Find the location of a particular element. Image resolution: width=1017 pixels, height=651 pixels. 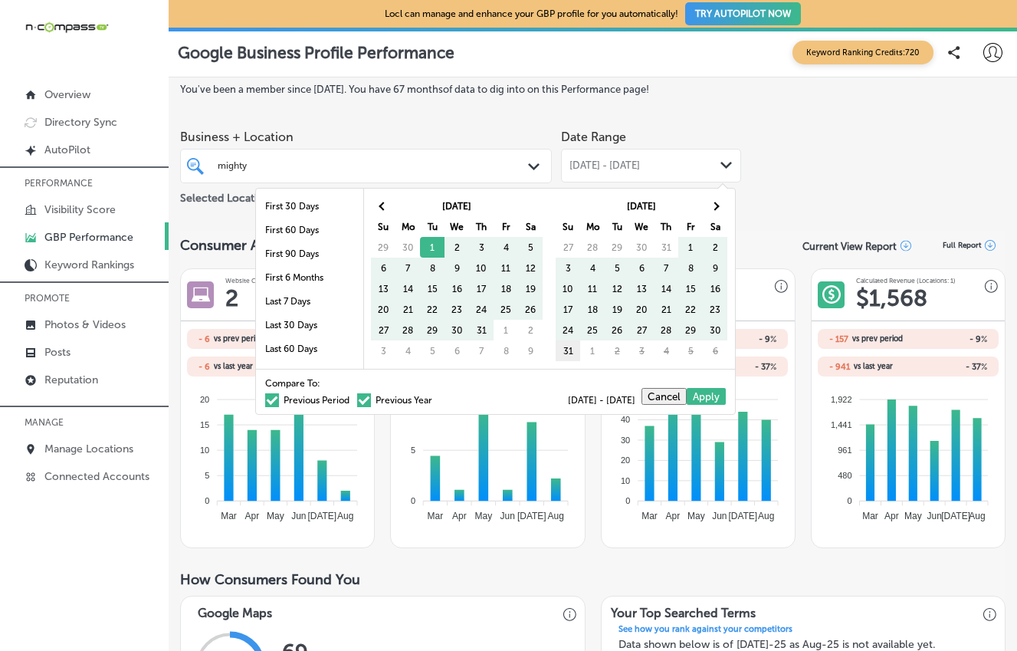

h3: Calculated Revenue (Locations: 1) is located at coordinates (906, 281).